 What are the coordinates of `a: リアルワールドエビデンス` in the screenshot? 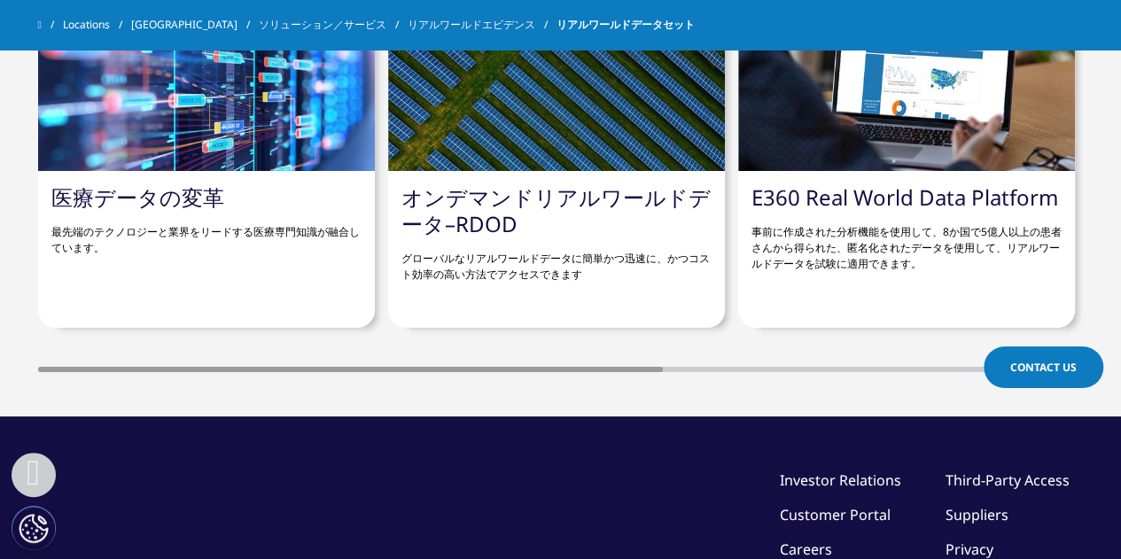 It's located at (482, 25).